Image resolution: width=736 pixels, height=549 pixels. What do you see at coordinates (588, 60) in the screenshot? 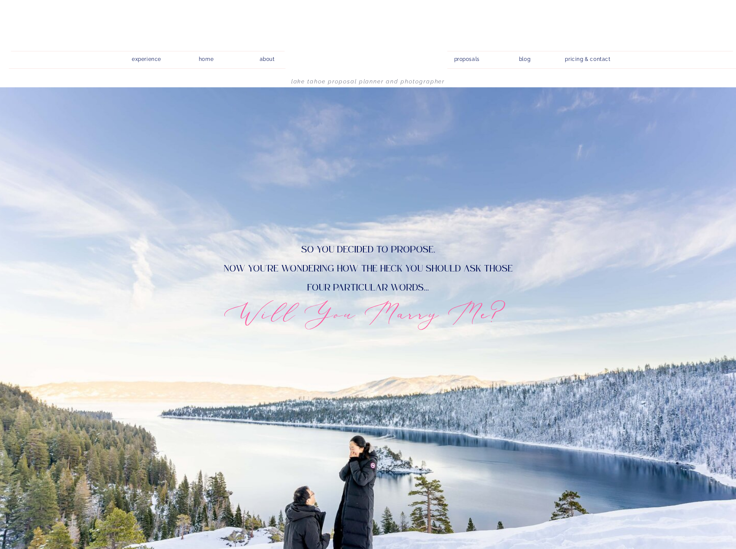
I see `nav: pricing & contact` at bounding box center [588, 60].